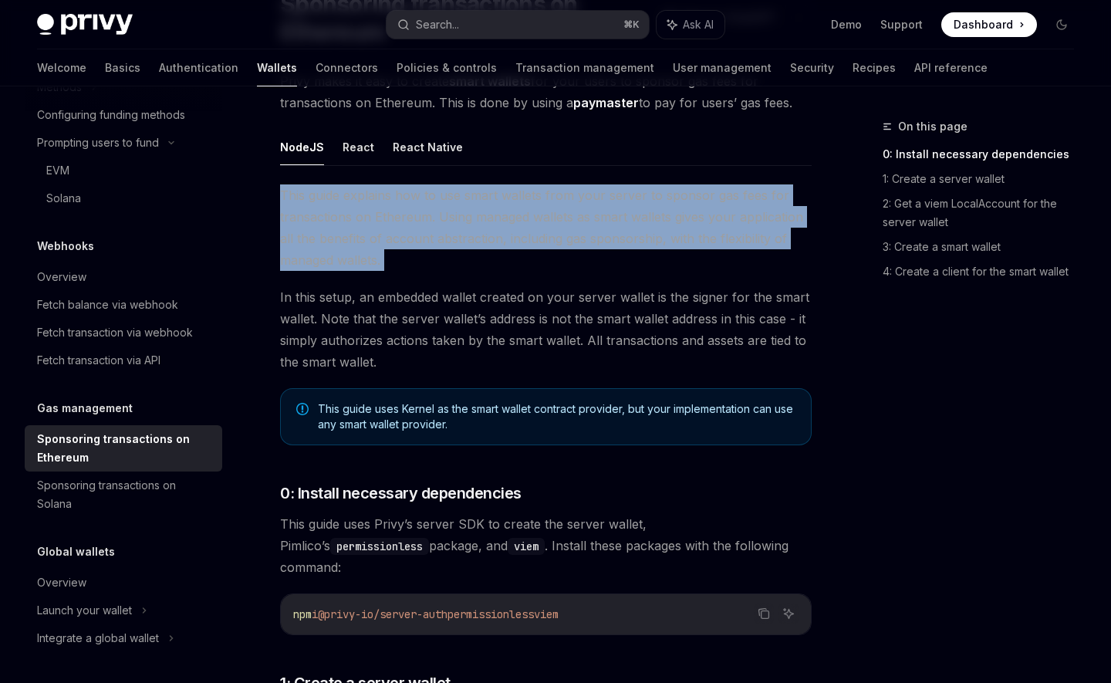  What do you see at coordinates (315, 614) in the screenshot?
I see `span: i` at bounding box center [315, 614].